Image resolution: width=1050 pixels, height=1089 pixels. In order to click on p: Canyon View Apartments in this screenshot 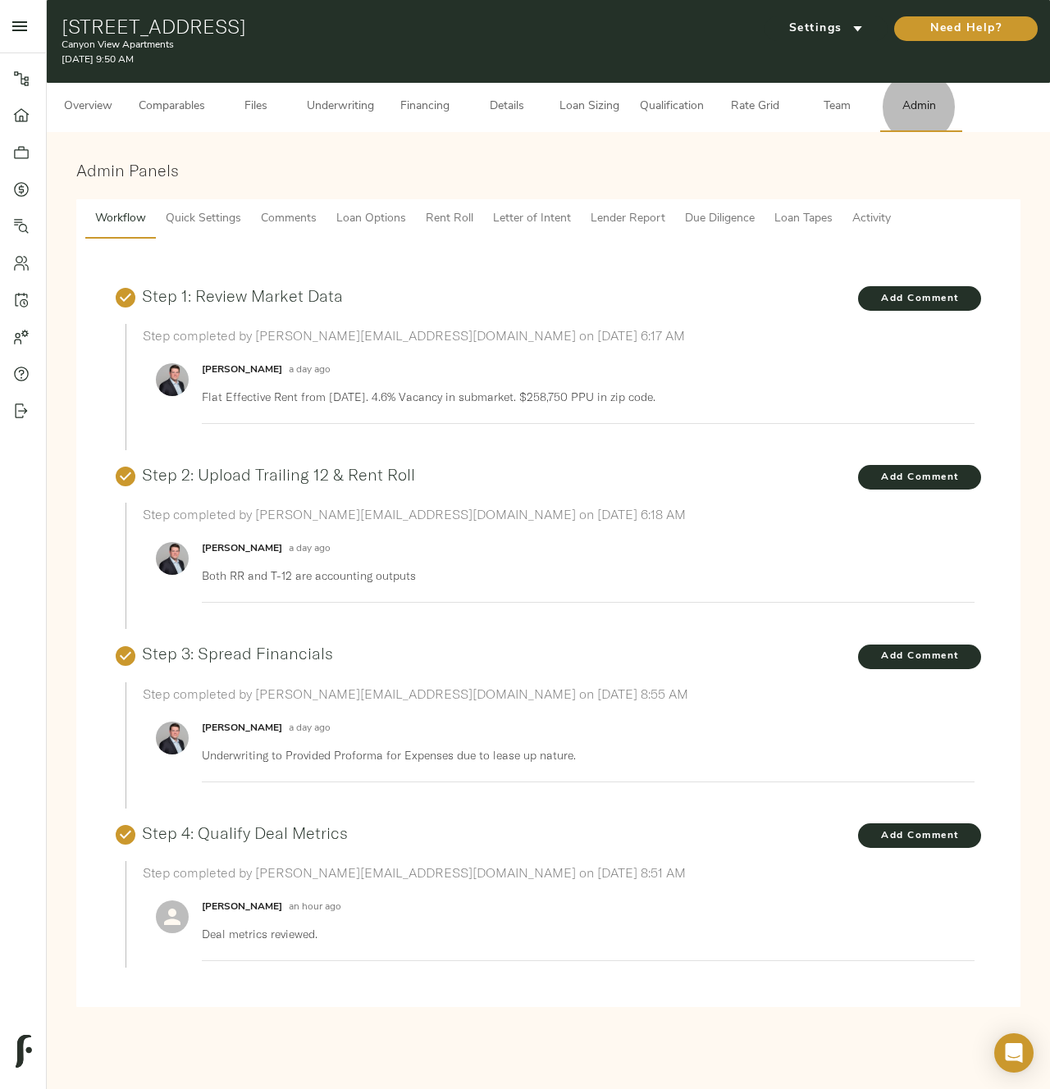, I will do `click(385, 45)`.